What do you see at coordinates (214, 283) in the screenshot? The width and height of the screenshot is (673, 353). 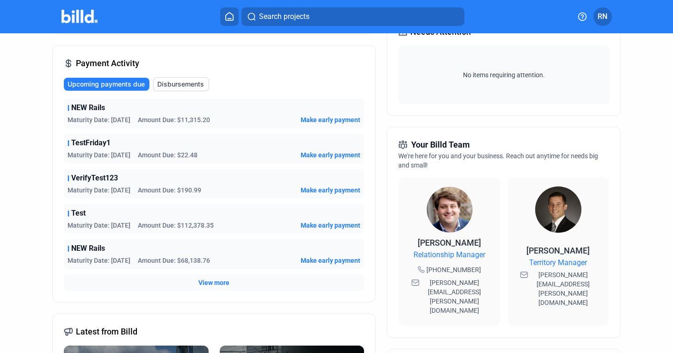 I see `button: View more` at bounding box center [214, 283].